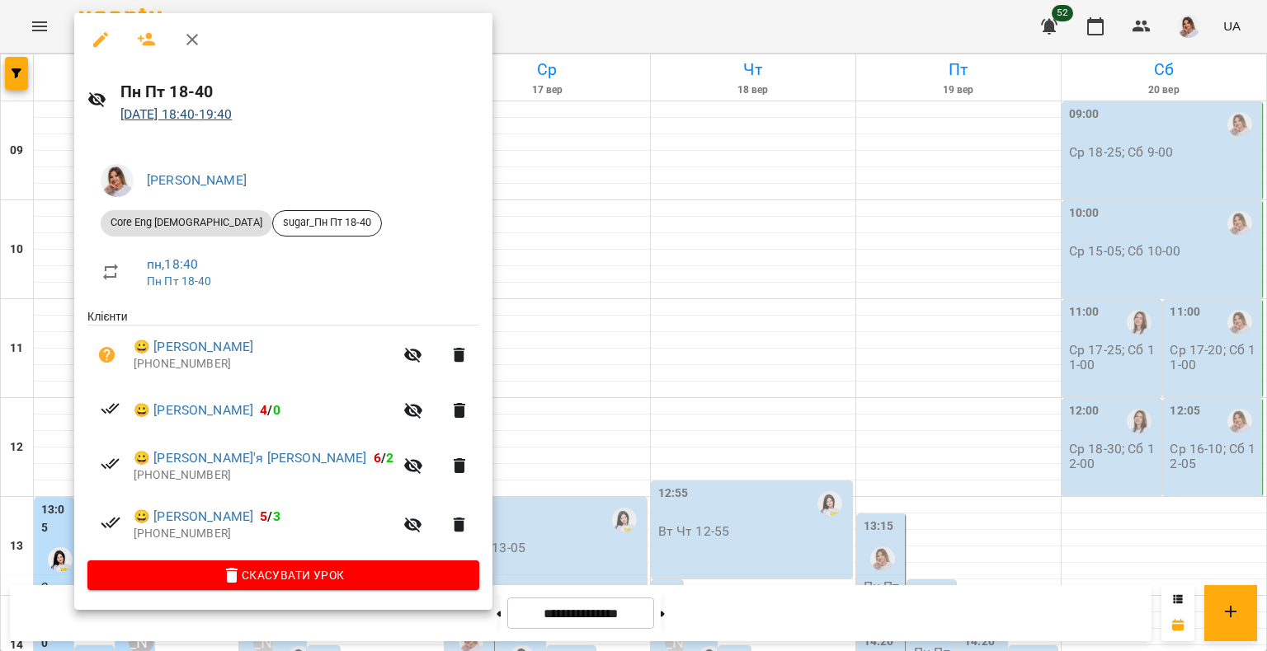 Image resolution: width=1267 pixels, height=651 pixels. What do you see at coordinates (283, 576) in the screenshot?
I see `button: Скасувати Урок` at bounding box center [283, 576].